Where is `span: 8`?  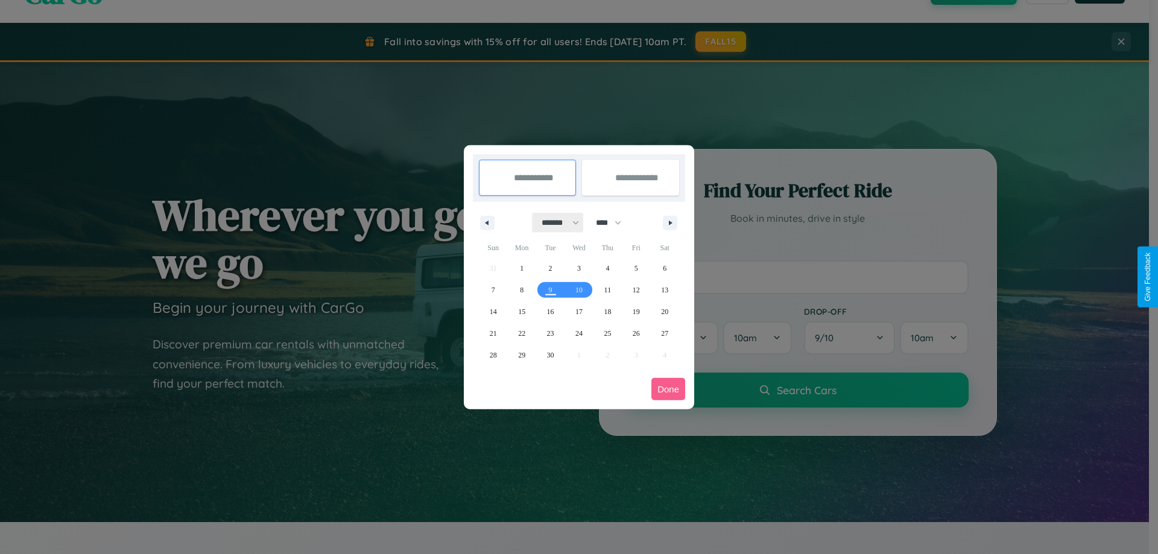
span: 8 is located at coordinates (522, 290).